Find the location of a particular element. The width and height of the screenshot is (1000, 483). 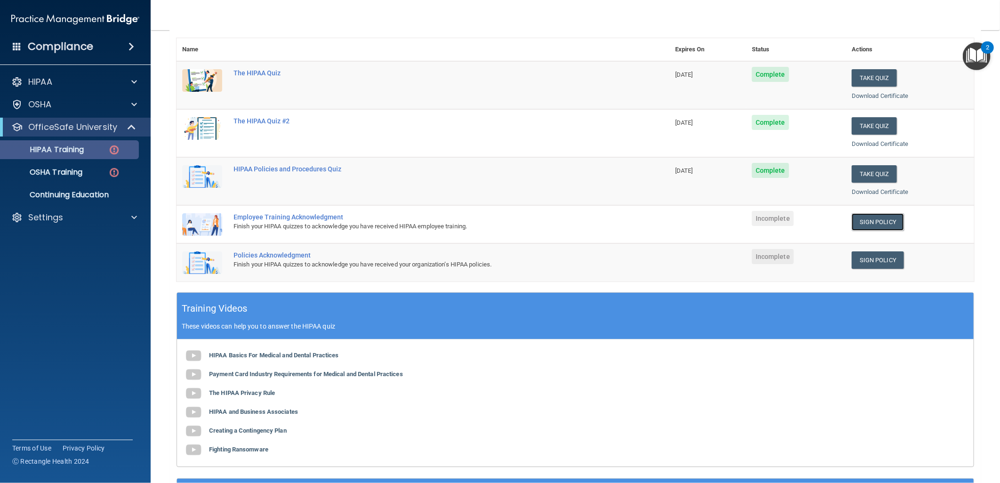

p: OSHA Training is located at coordinates (44, 172).